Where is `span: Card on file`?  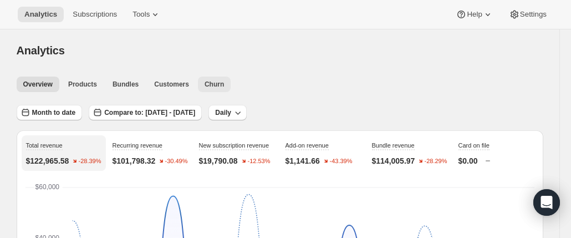
span: Card on file is located at coordinates (474, 145).